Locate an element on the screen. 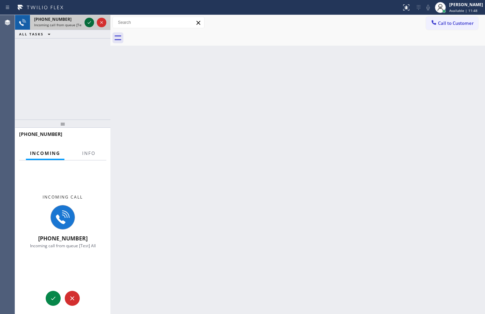 The height and width of the screenshot is (314, 485). span: Available | 11:48 is located at coordinates (463, 11).